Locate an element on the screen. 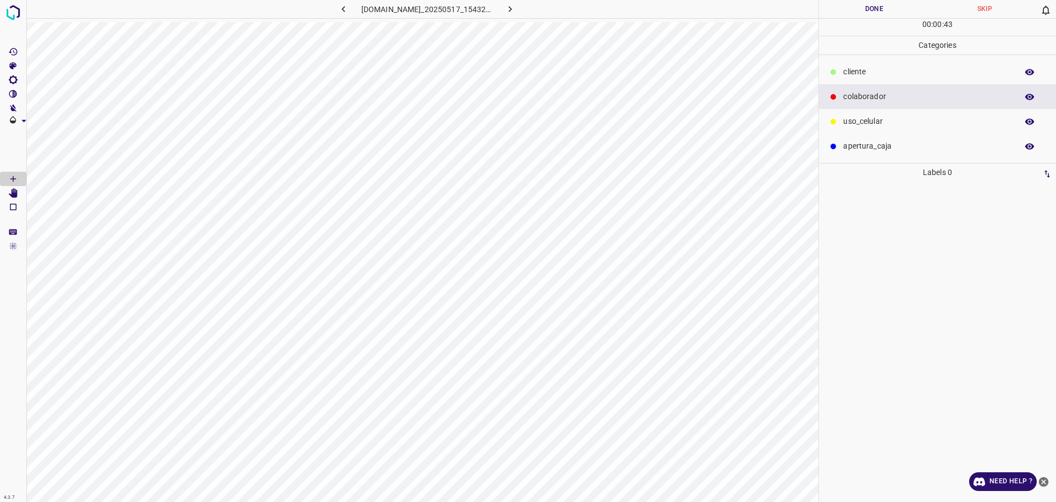  div: ​​cliente is located at coordinates (937, 71).